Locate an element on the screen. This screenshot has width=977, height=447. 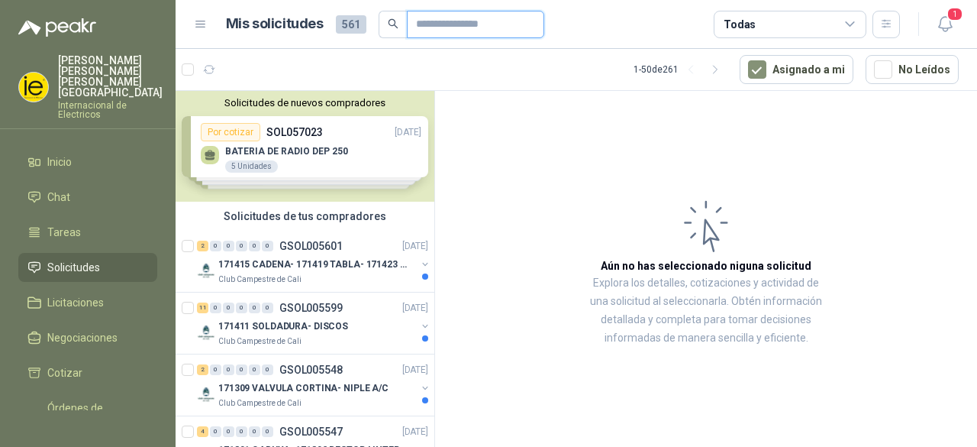
p: 171411 SOLDADURA- DISCOS is located at coordinates (283, 326).